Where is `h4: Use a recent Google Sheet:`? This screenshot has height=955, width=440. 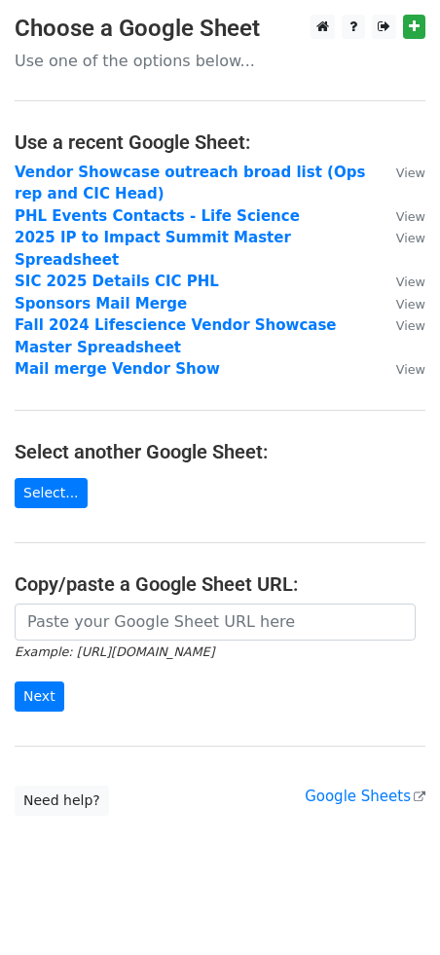
h4: Use a recent Google Sheet: is located at coordinates (220, 142).